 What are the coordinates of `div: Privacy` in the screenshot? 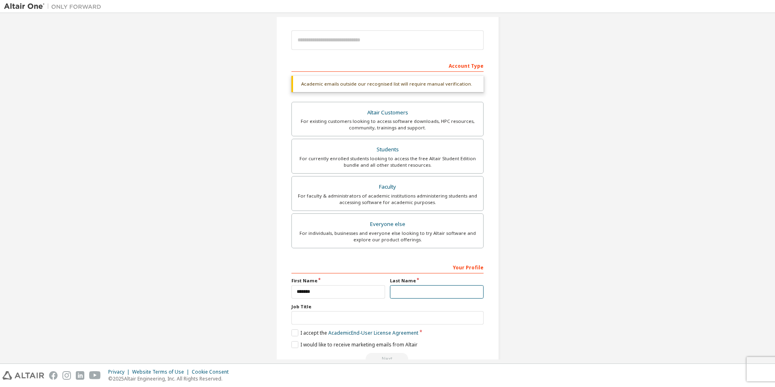 It's located at (120, 372).